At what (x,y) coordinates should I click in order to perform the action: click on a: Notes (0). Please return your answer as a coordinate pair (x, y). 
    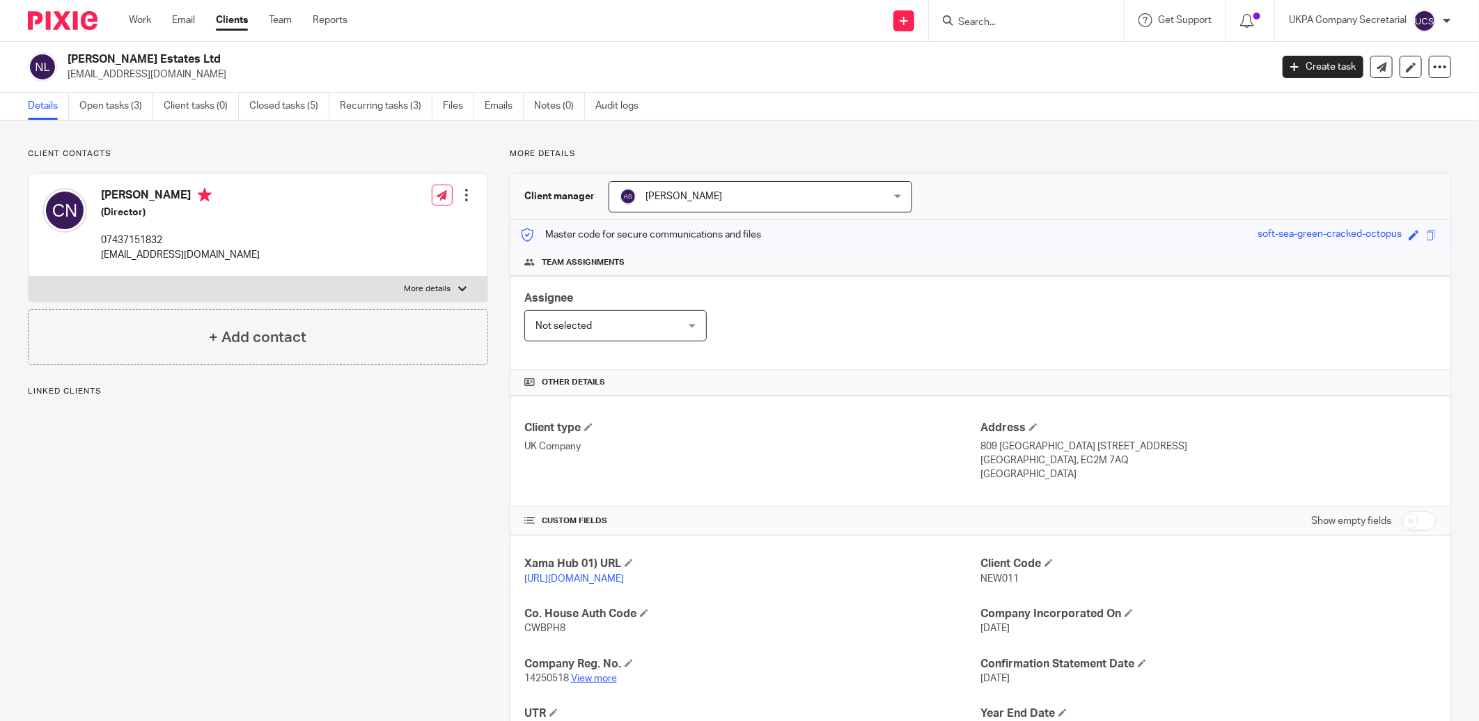
    Looking at the image, I should click on (559, 106).